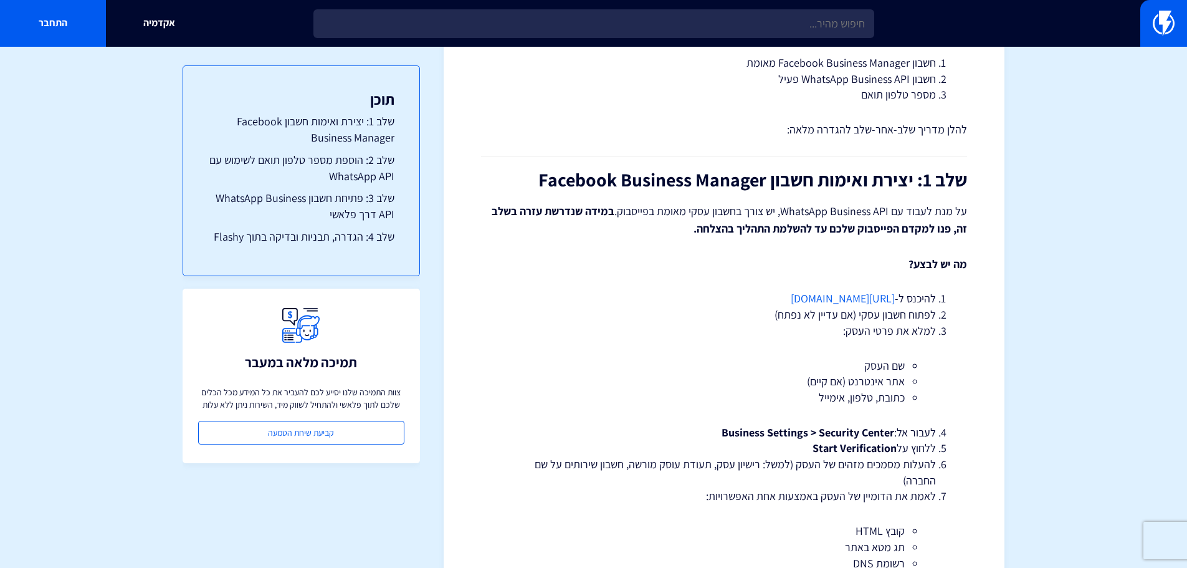 The height and width of the screenshot is (568, 1187). What do you see at coordinates (301, 168) in the screenshot?
I see `a: שלב 2: הוספת מספר טלפון תואם לשימוש עם WhatsApp API` at bounding box center [301, 168].